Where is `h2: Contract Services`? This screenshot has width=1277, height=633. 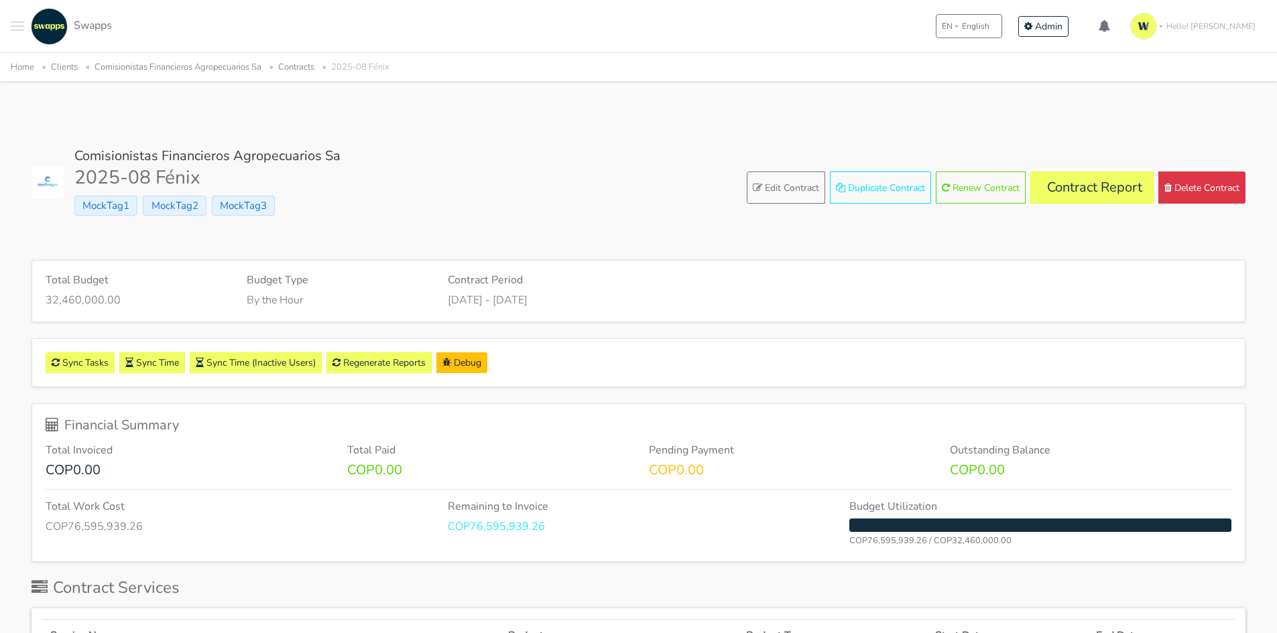
h2: Contract Services is located at coordinates (105, 588).